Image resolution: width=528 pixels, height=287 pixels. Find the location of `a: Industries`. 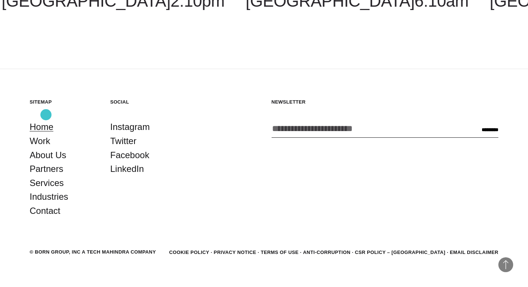

a: Industries is located at coordinates (49, 197).